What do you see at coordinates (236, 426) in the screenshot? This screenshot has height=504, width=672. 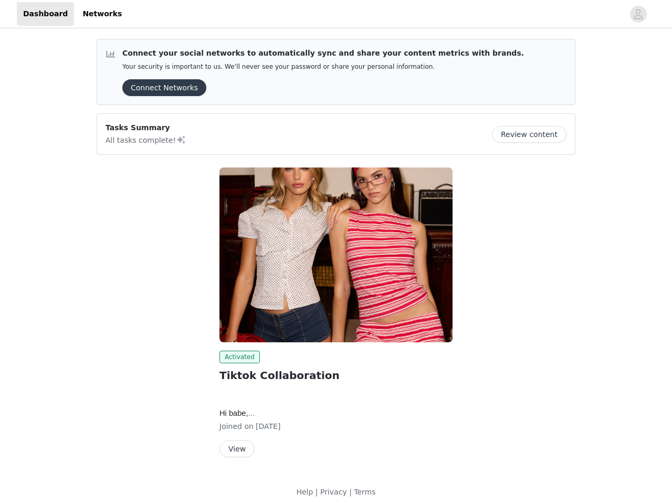 I see `span: Joined on` at bounding box center [236, 426].